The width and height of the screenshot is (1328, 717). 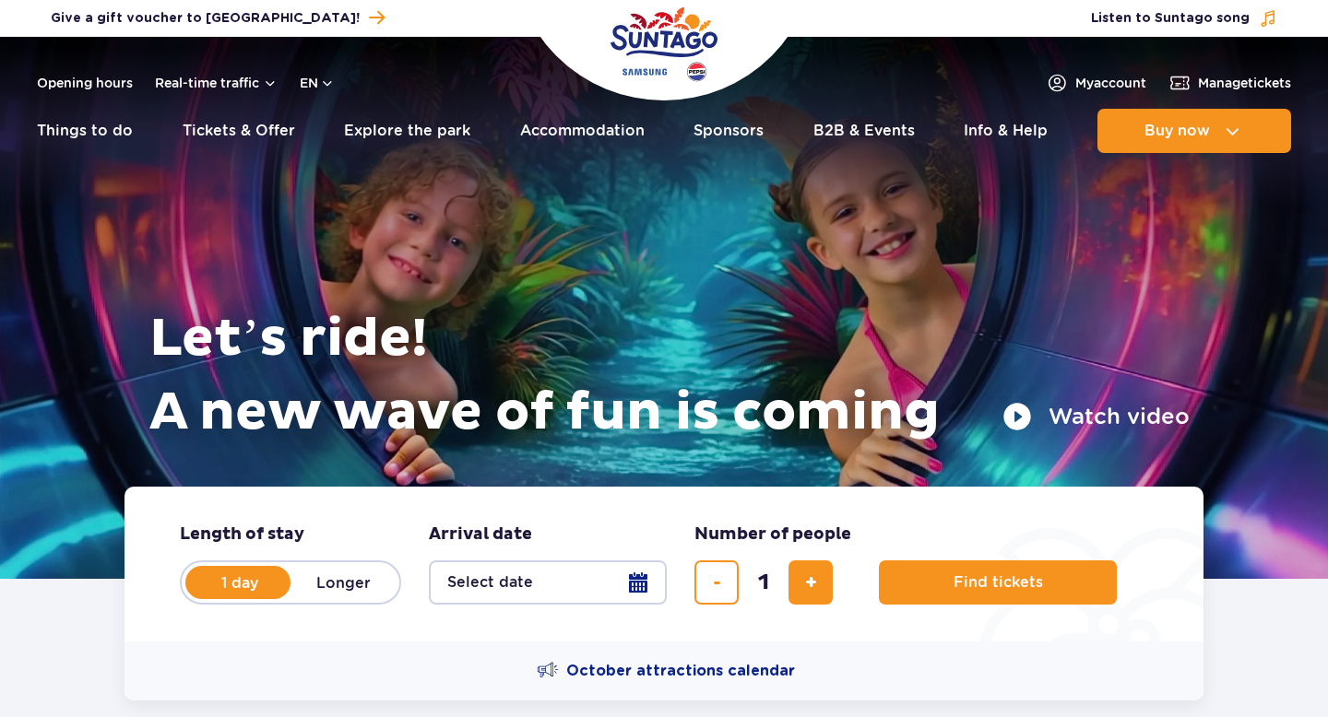 I want to click on a: Tickets & Offer, so click(x=239, y=131).